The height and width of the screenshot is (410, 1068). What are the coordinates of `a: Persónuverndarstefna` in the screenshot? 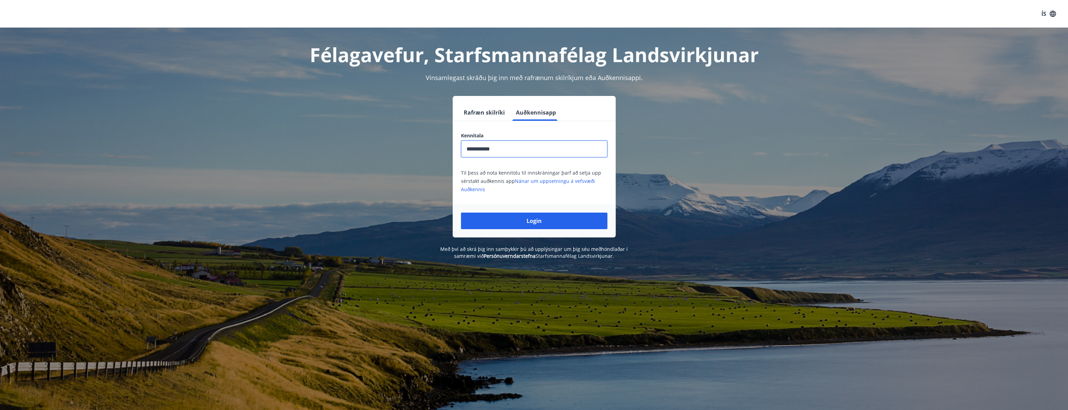 It's located at (510, 256).